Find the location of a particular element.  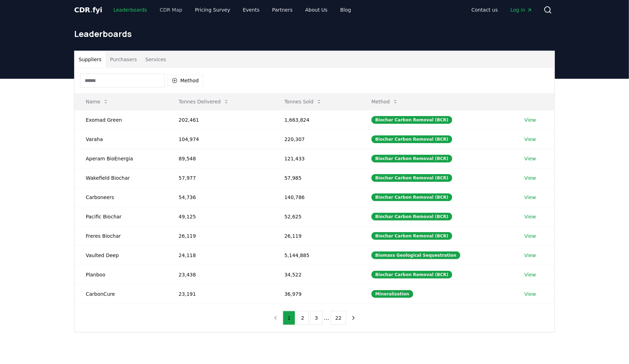

a: Log in is located at coordinates (522, 10).